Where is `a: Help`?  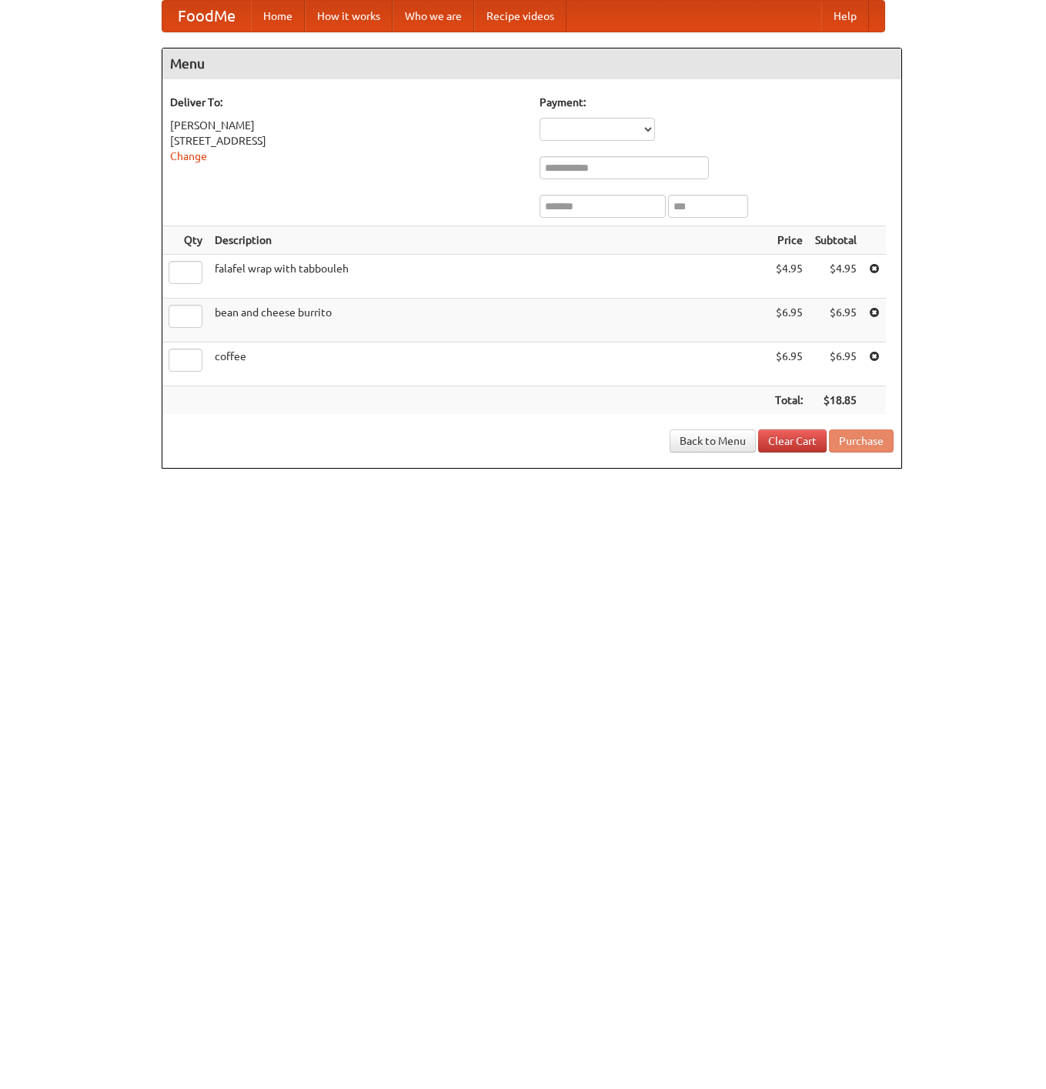 a: Help is located at coordinates (845, 16).